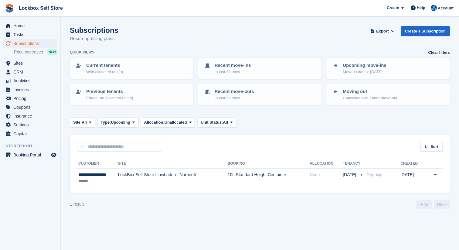 This screenshot has width=459, height=250. Describe the element at coordinates (33, 146) in the screenshot. I see `span: Storefront` at that location.